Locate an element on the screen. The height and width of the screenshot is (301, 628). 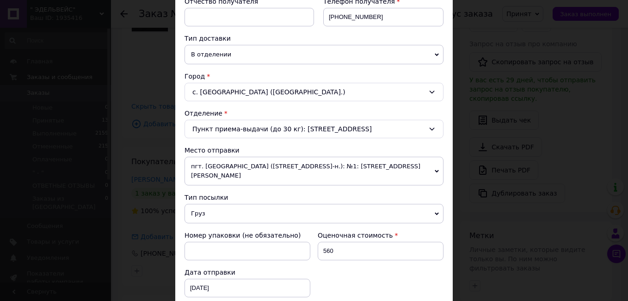
div: Номер упаковки (не обязательно) is located at coordinates (247, 235).